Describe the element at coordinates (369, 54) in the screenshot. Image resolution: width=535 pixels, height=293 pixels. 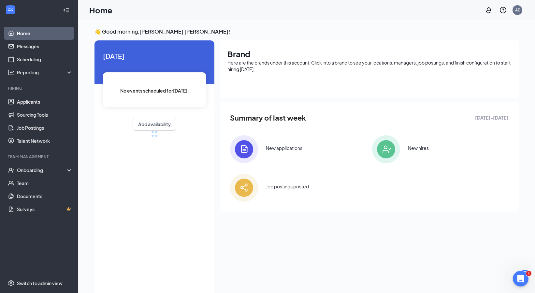
I see `h1: Brand` at that location.